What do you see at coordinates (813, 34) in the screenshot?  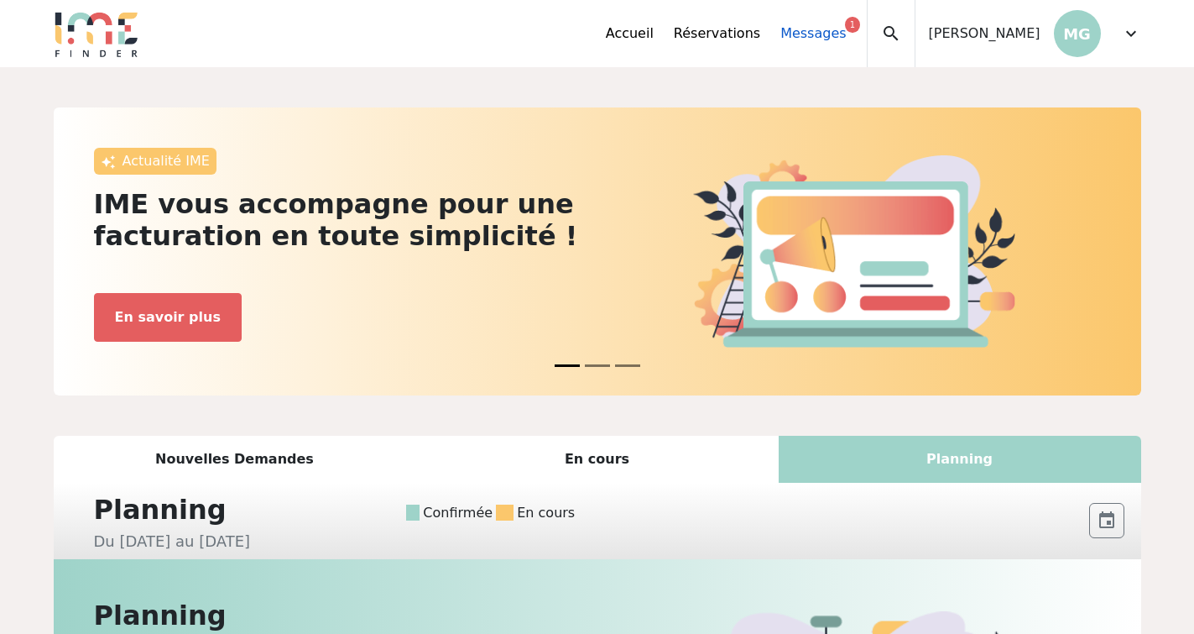 I see `a: Messages1` at bounding box center [813, 34].